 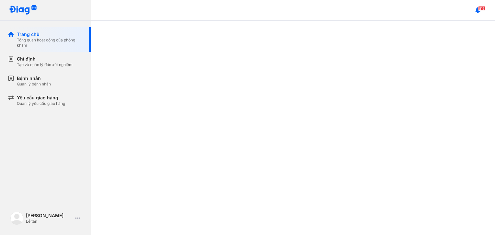 I want to click on div: Yêu cầu giao hàng, so click(x=41, y=98).